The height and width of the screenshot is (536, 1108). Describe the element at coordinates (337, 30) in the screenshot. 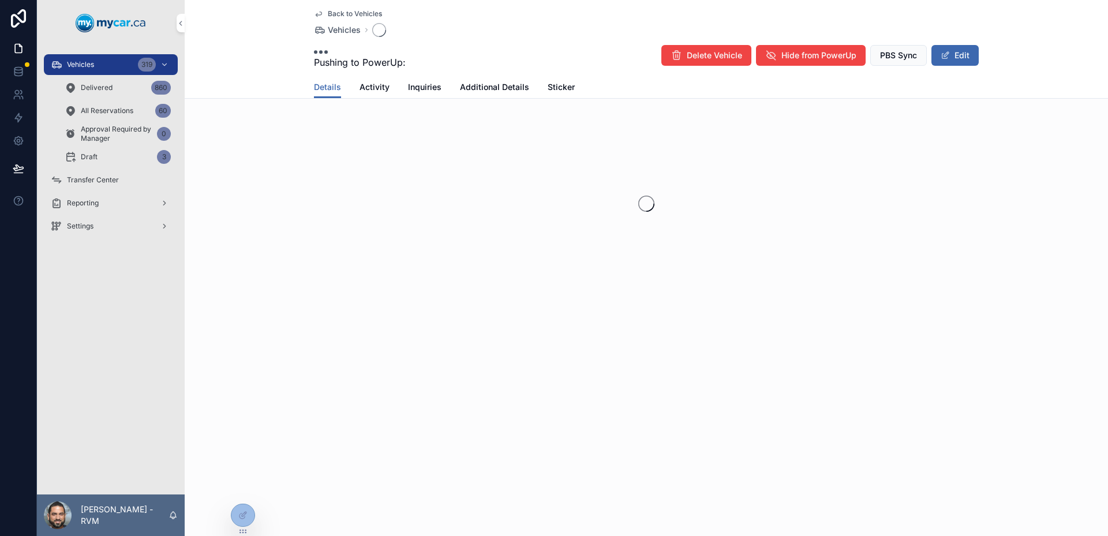

I see `a: Vehicles` at that location.